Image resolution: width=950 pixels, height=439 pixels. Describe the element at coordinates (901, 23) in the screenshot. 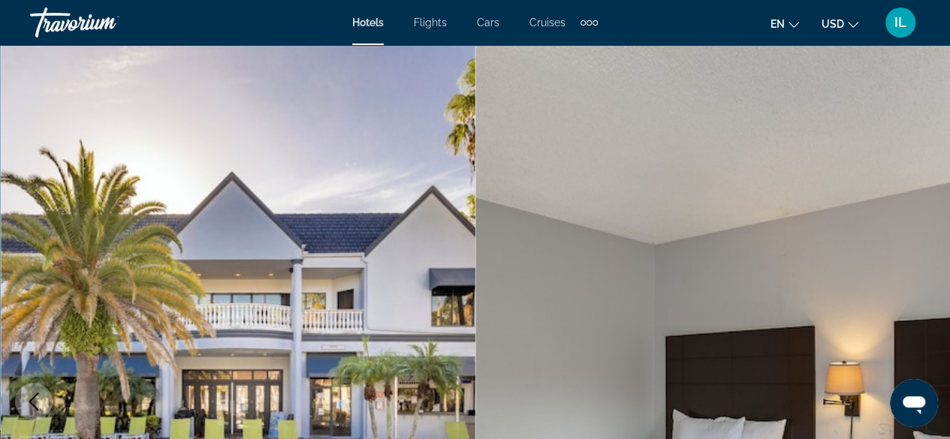

I see `span: IL` at that location.